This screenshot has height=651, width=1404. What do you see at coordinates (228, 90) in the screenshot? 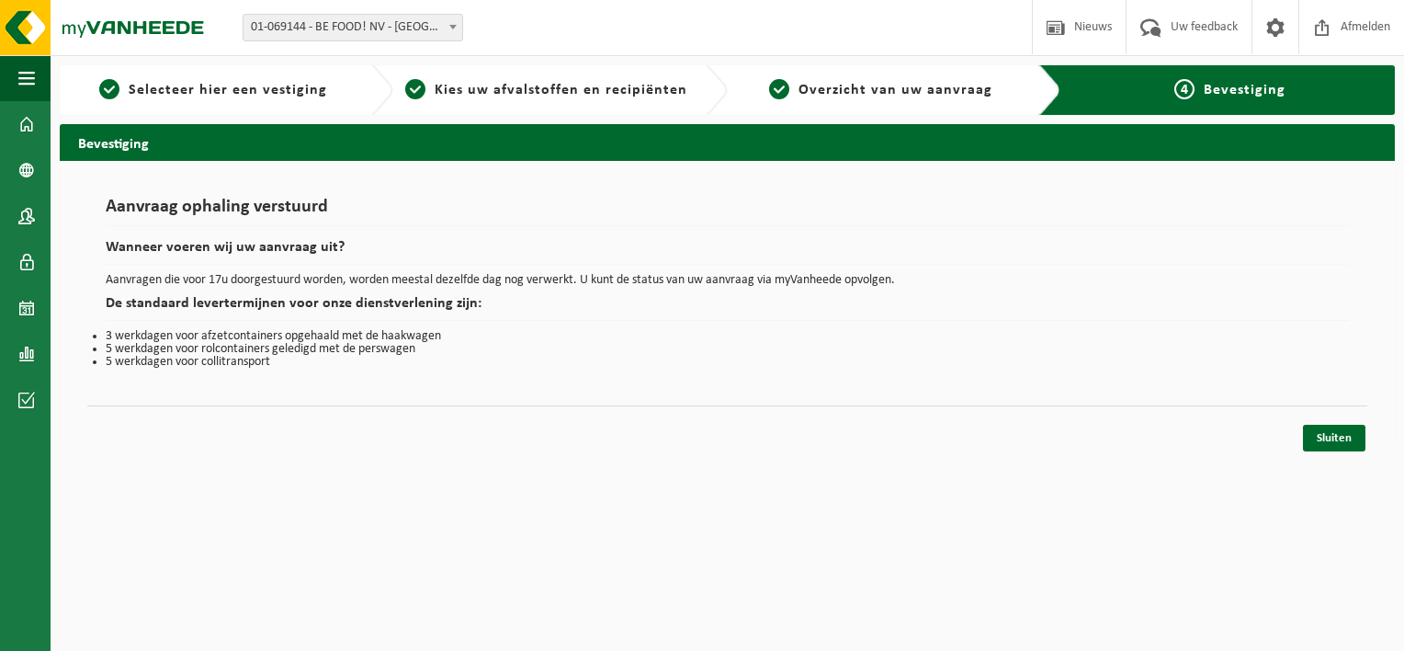
I see `span: Selecteer hier een vestiging` at bounding box center [228, 90].